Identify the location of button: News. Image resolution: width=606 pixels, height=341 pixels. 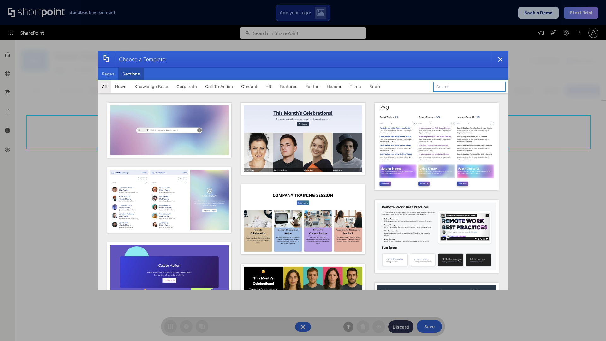
(121, 86).